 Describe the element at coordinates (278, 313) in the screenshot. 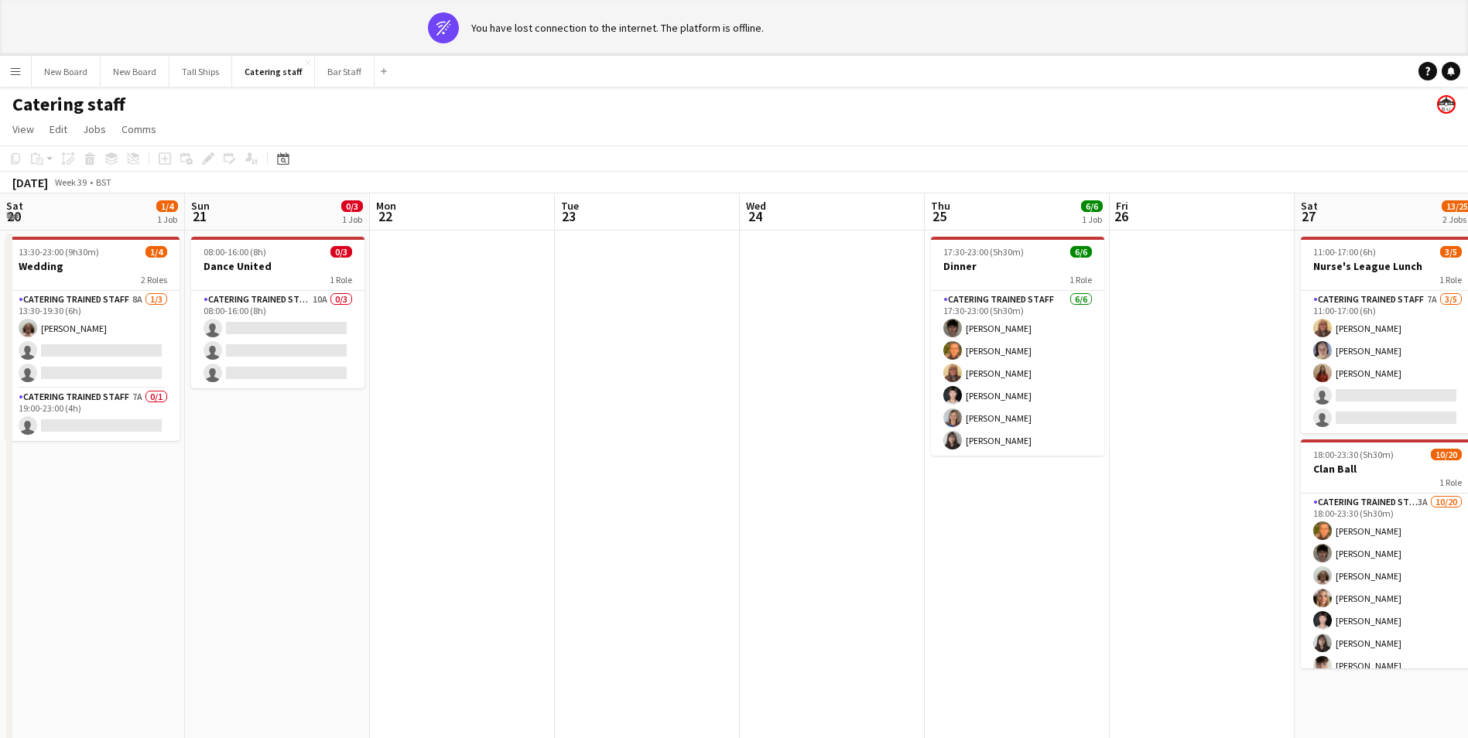

I see `app-job-card: 08:00-16:00 (8h)0/3Dance United1 RoleCatering trained staff10A0/308:00-16:00 (8h)` at that location.